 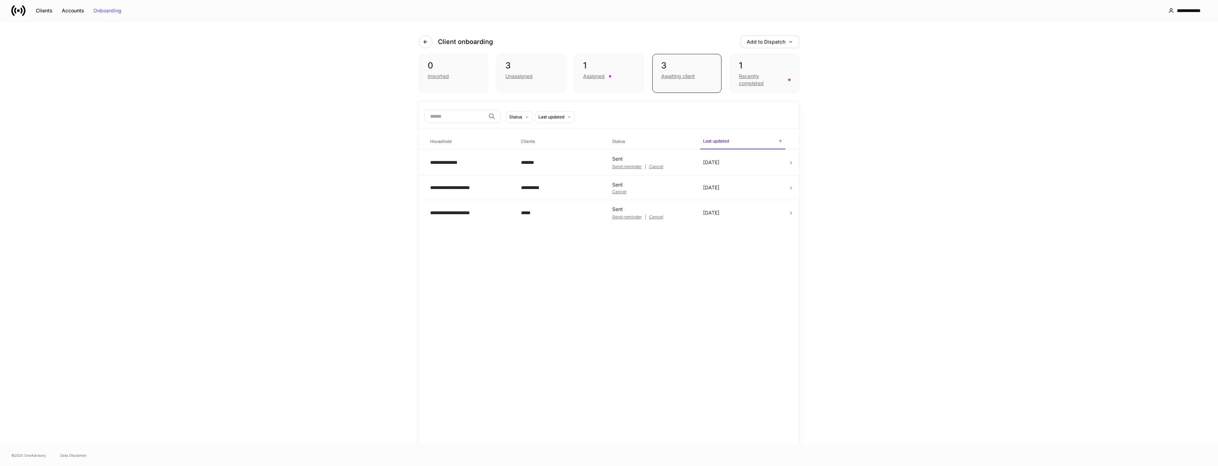 What do you see at coordinates (761, 80) in the screenshot?
I see `div: Recently completed` at bounding box center [761, 80].